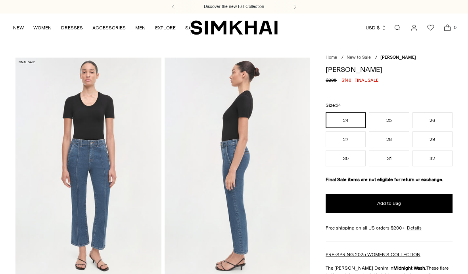  I want to click on button: 32, so click(433, 158).